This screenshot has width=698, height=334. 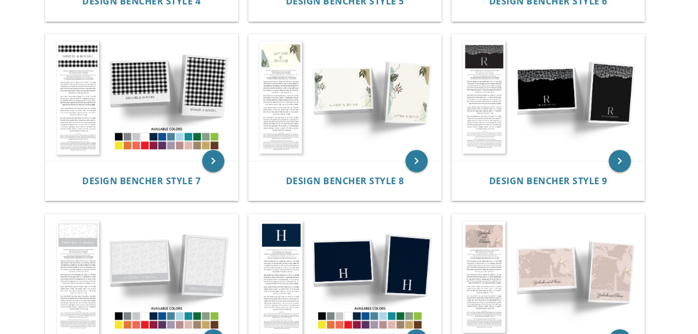 I want to click on a: Design Bencher Style 9, so click(x=548, y=181).